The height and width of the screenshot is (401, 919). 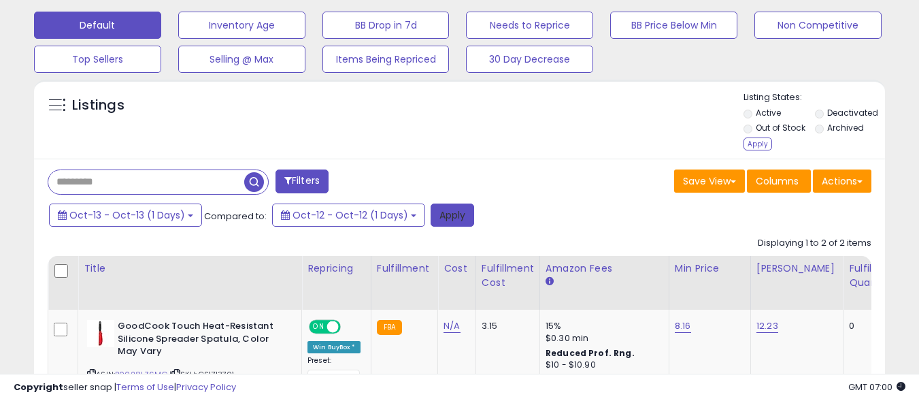 What do you see at coordinates (602, 365) in the screenshot?
I see `div: $10 - $10.90` at bounding box center [602, 365].